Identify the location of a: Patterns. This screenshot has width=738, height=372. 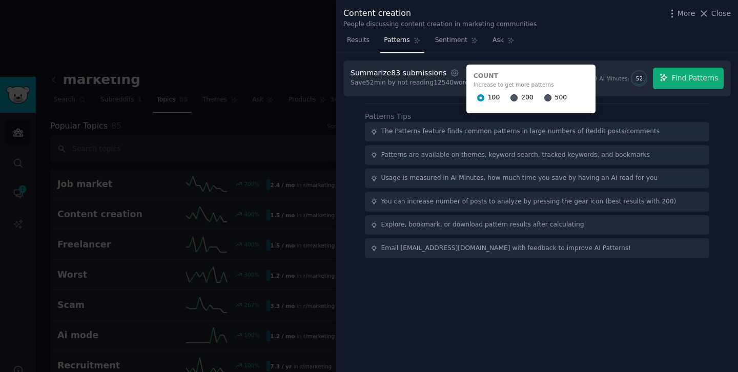
(402, 43).